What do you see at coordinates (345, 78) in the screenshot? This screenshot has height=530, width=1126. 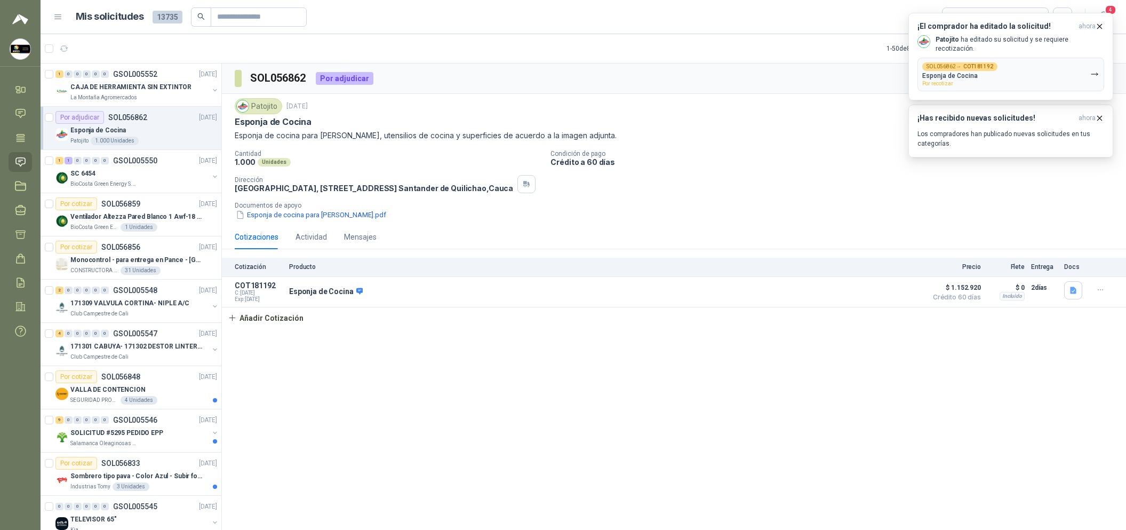 I see `div: Por adjudicar` at bounding box center [345, 78].